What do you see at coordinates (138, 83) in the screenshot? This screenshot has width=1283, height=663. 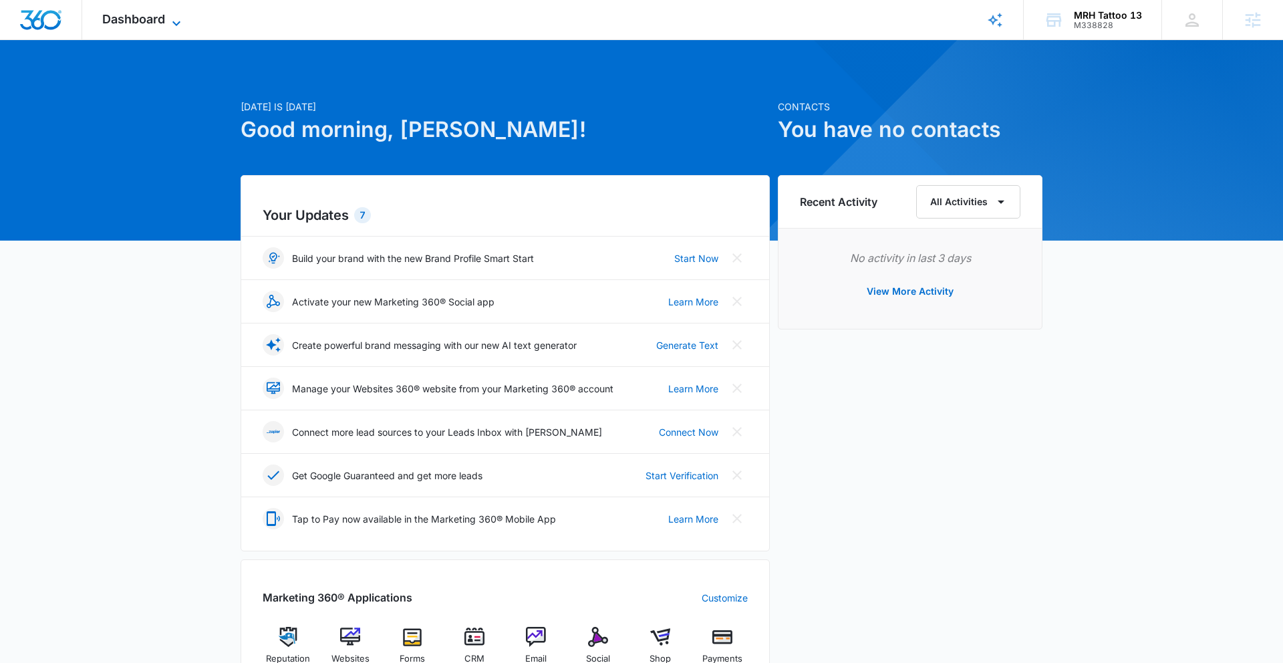 I see `img: tab_keywords_by_traffic_grey.svg` at bounding box center [138, 83].